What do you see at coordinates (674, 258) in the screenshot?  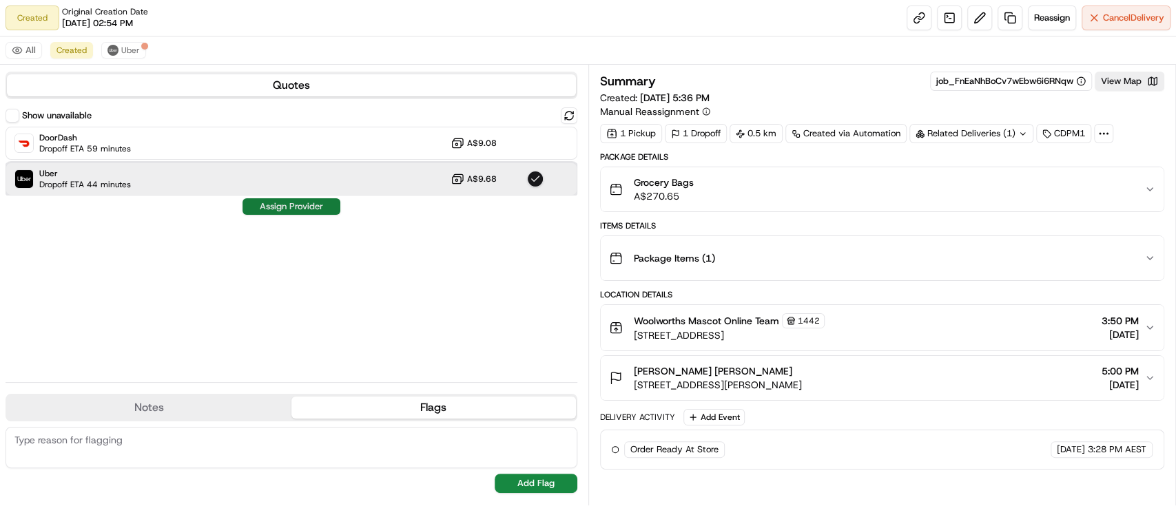 I see `span: Package Items ( 1 )` at bounding box center [674, 258].